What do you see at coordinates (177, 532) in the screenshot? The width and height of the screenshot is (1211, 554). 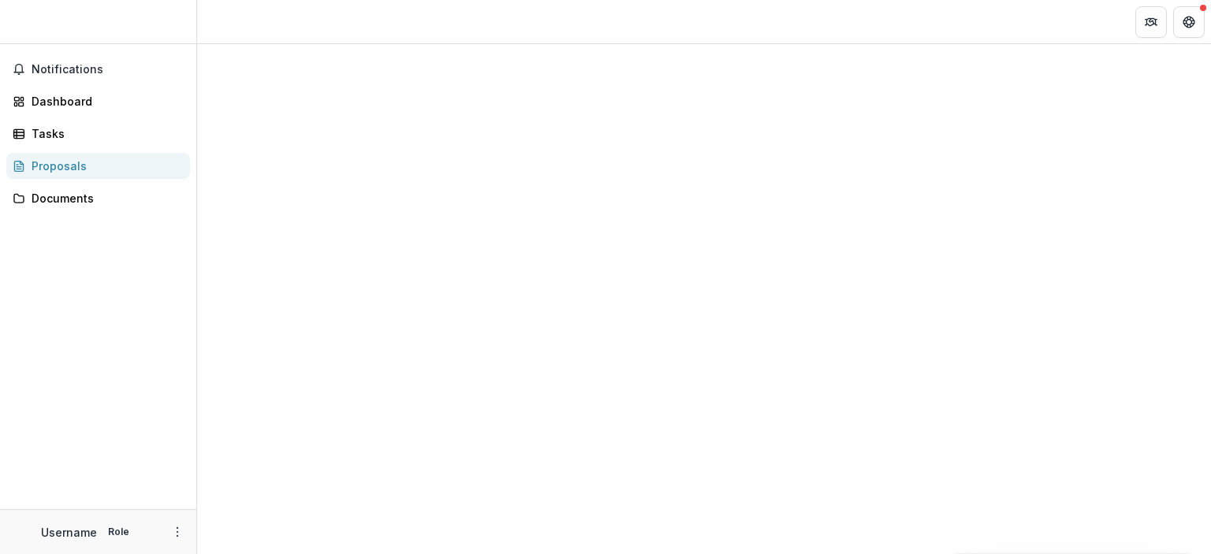 I see `button: More` at bounding box center [177, 532].